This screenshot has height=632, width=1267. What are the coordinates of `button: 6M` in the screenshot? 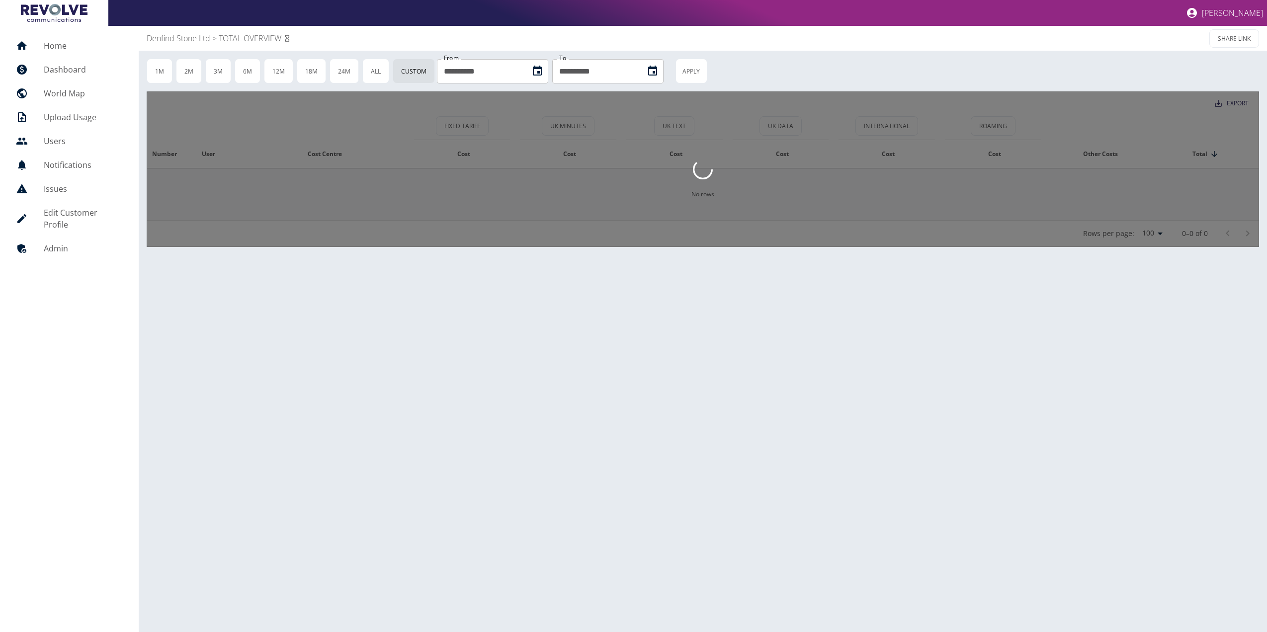 It's located at (248, 71).